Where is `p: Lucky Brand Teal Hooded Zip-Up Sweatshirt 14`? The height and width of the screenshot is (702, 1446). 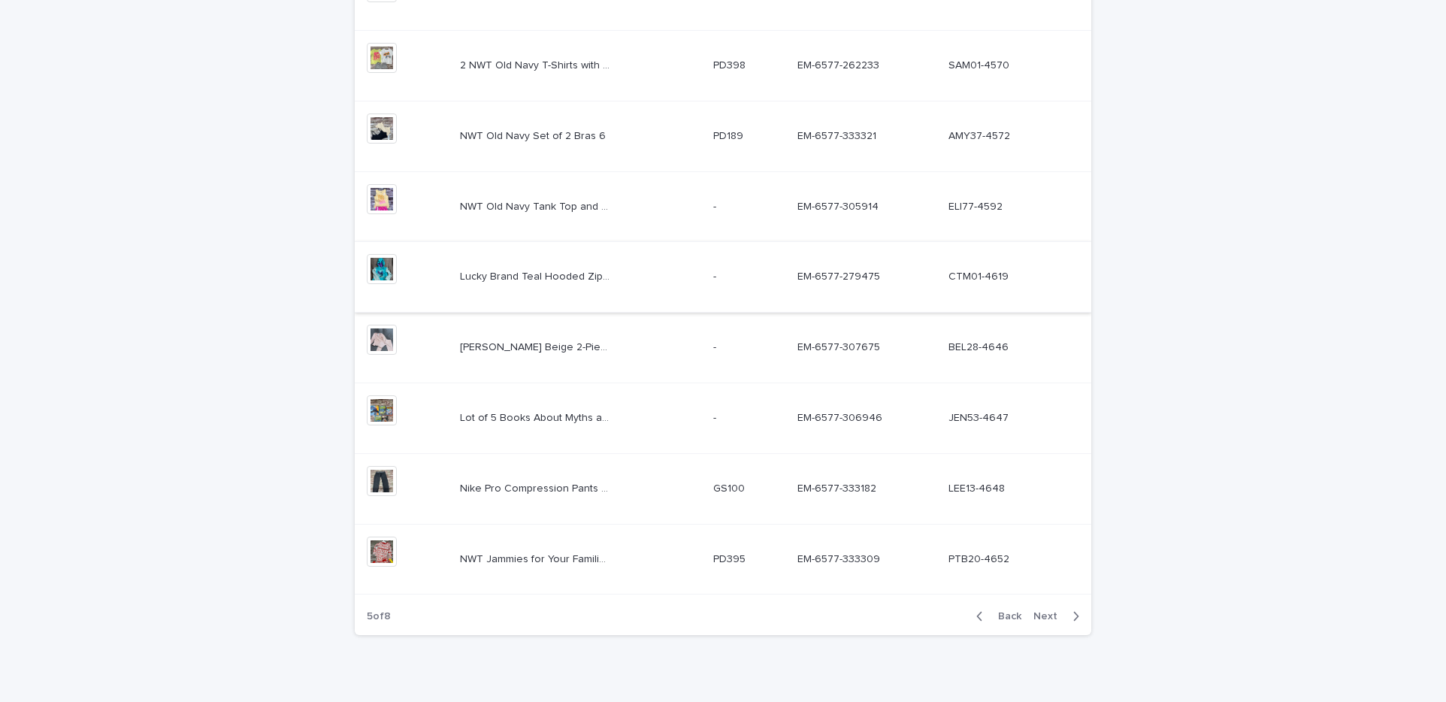
p: Lucky Brand Teal Hooded Zip-Up Sweatshirt 14 is located at coordinates (537, 275).